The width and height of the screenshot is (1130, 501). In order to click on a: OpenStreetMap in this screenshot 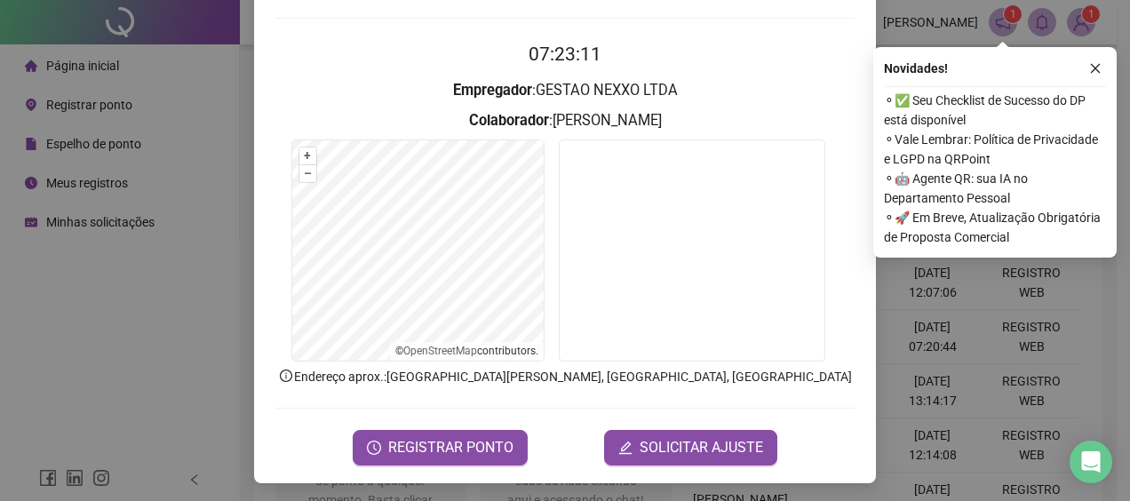, I will do `click(440, 351)`.